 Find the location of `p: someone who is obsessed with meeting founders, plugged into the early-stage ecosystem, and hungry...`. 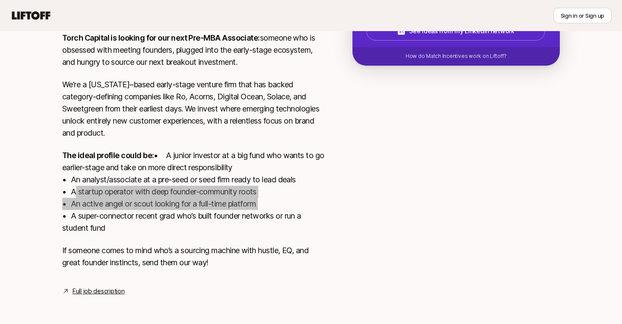

p: someone who is obsessed with meeting founders, plugged into the early-stage ecosystem, and hungry... is located at coordinates (194, 50).